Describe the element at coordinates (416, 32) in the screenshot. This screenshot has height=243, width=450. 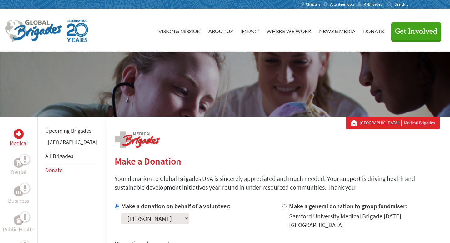
I see `span: Get Involved` at that location.